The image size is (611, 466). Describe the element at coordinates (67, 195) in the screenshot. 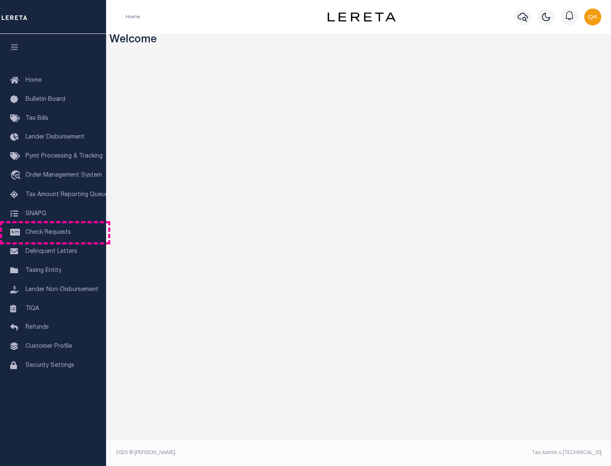

I see `span: Tax Amount Reporting Queue` at that location.